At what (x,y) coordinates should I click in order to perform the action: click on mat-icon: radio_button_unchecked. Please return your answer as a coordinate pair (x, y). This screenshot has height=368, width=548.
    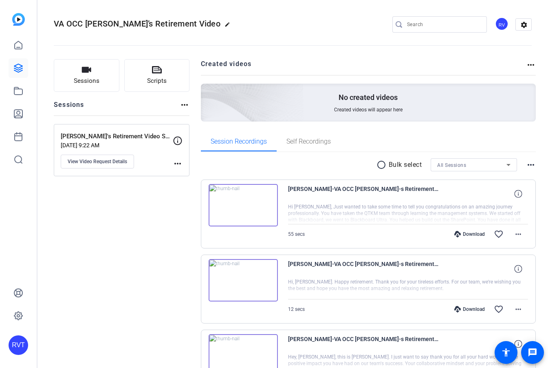
    Looking at the image, I should click on (383, 165).